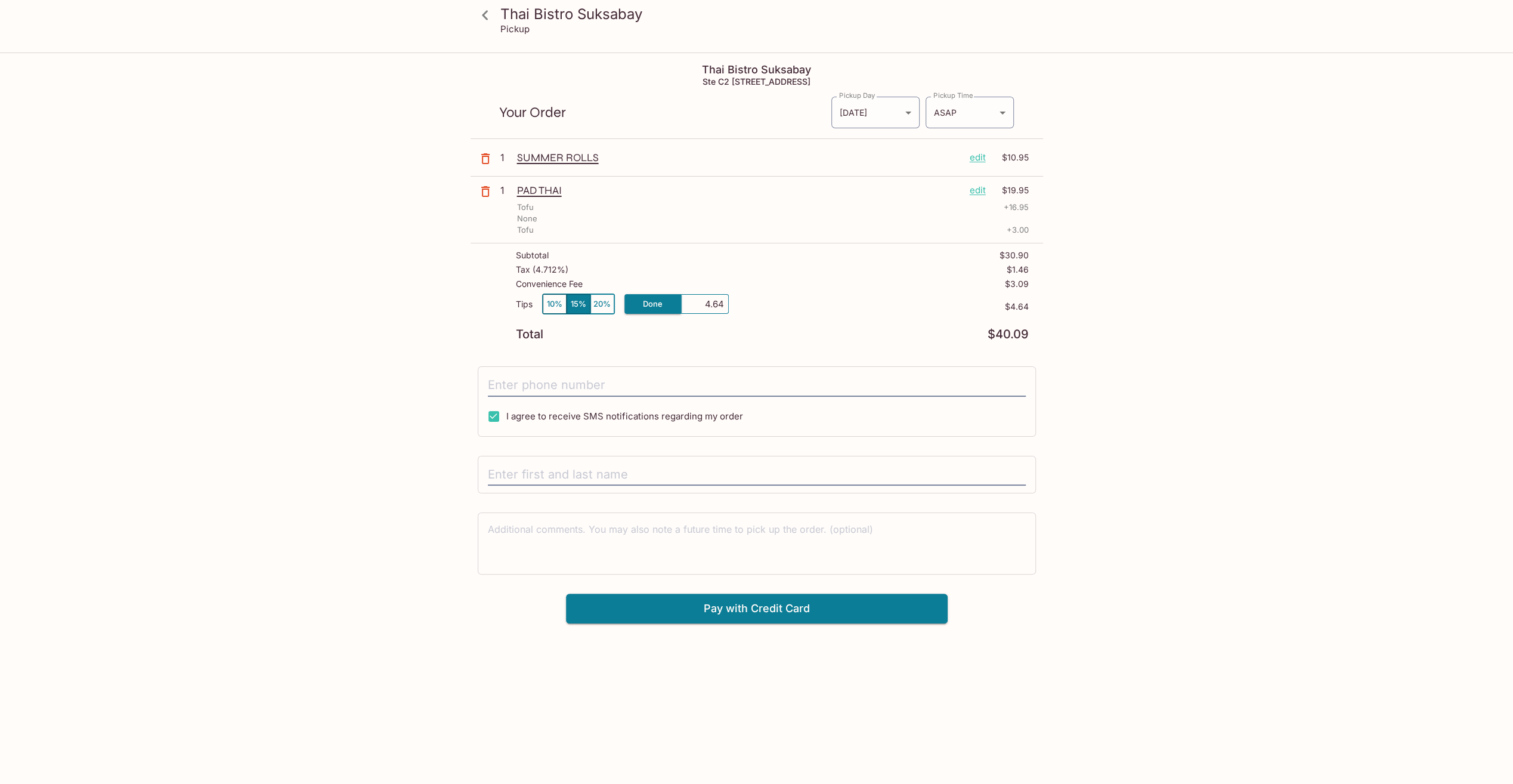 The image size is (1513, 784). Describe the element at coordinates (528, 218) in the screenshot. I see `p: None` at that location.